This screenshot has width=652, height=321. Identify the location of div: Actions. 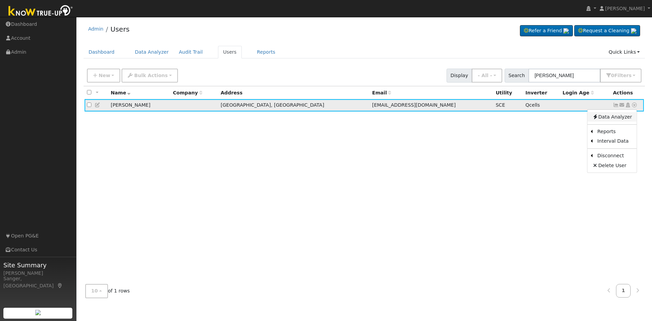
(627, 93).